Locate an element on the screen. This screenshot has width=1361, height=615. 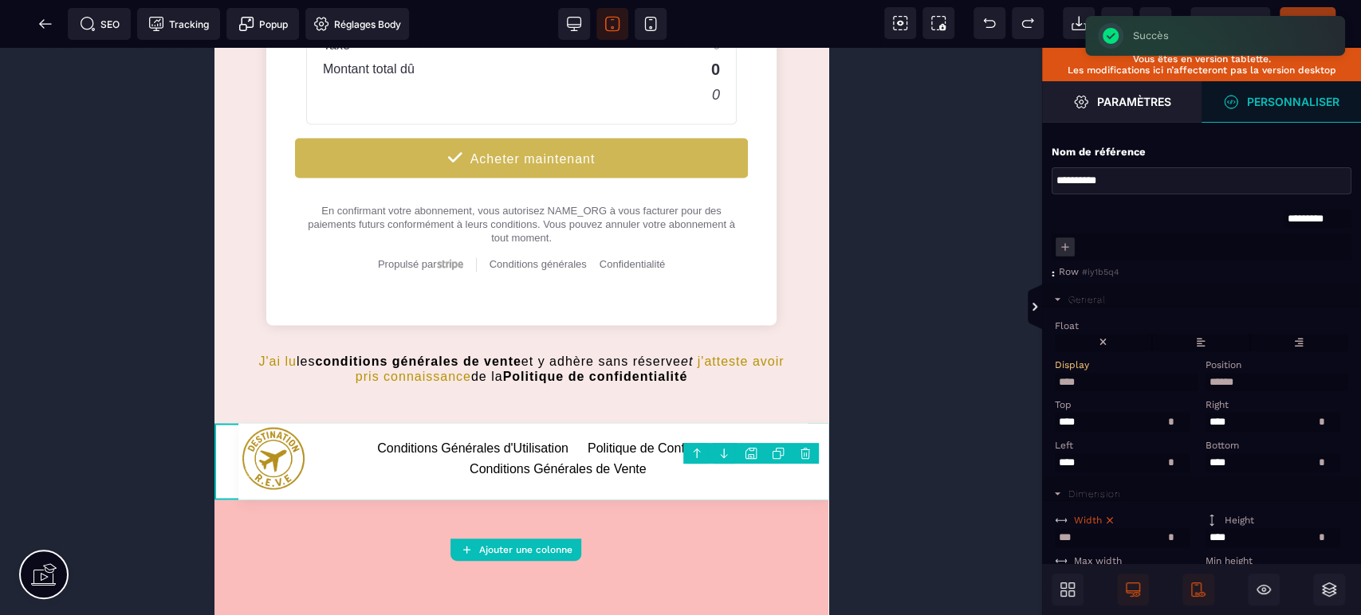
span: Masquer le bloc is located at coordinates (1263, 590).